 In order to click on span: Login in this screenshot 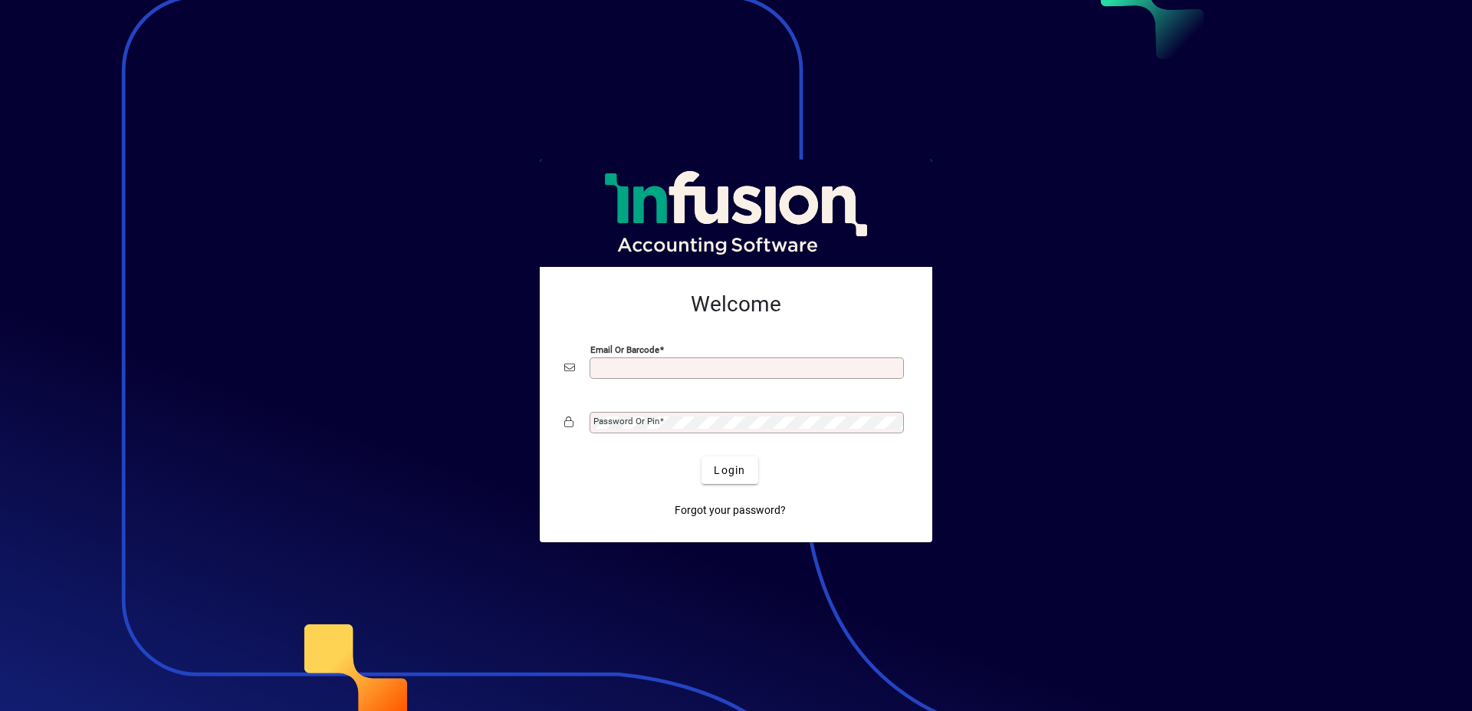, I will do `click(729, 470)`.